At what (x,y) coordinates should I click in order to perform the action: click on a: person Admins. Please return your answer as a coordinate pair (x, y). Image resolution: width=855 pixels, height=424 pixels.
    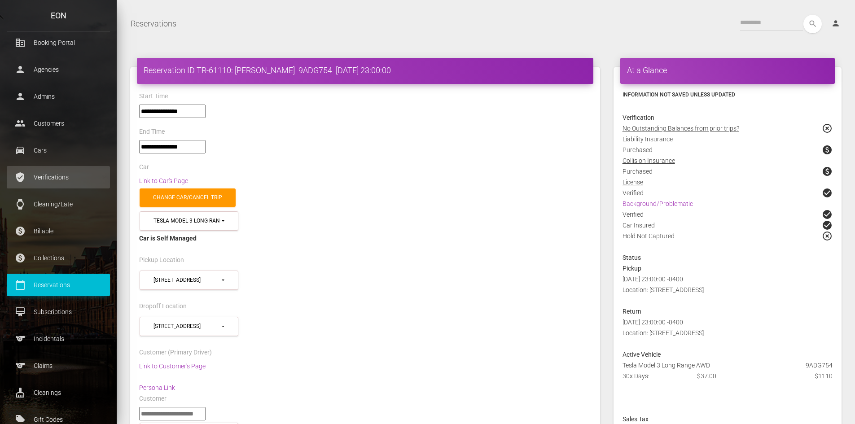
    Looking at the image, I should click on (58, 97).